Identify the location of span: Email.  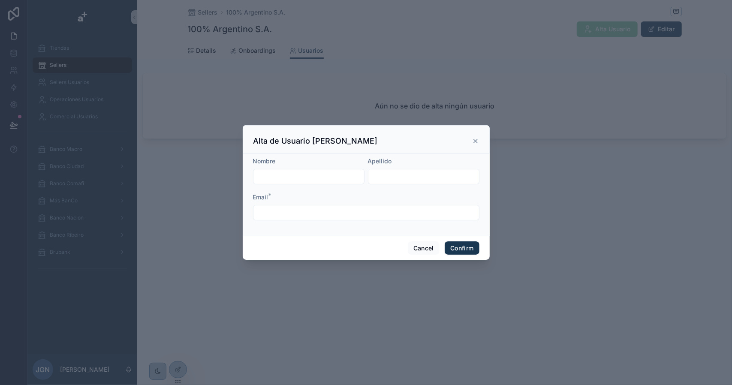
(261, 197).